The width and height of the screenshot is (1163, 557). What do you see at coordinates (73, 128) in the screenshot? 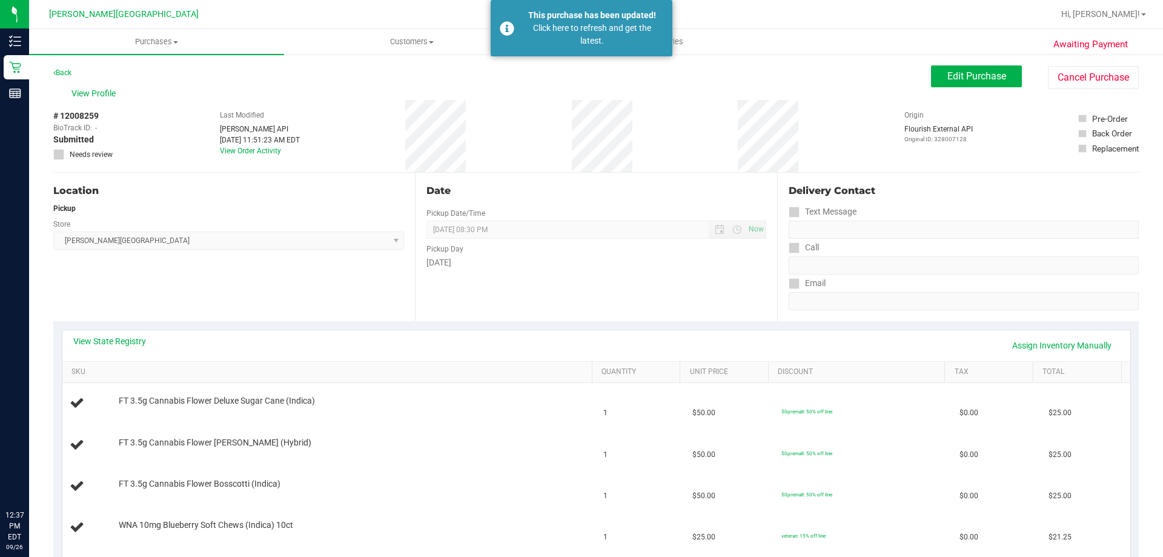
I see `span: BioTrack ID:` at bounding box center [73, 128].